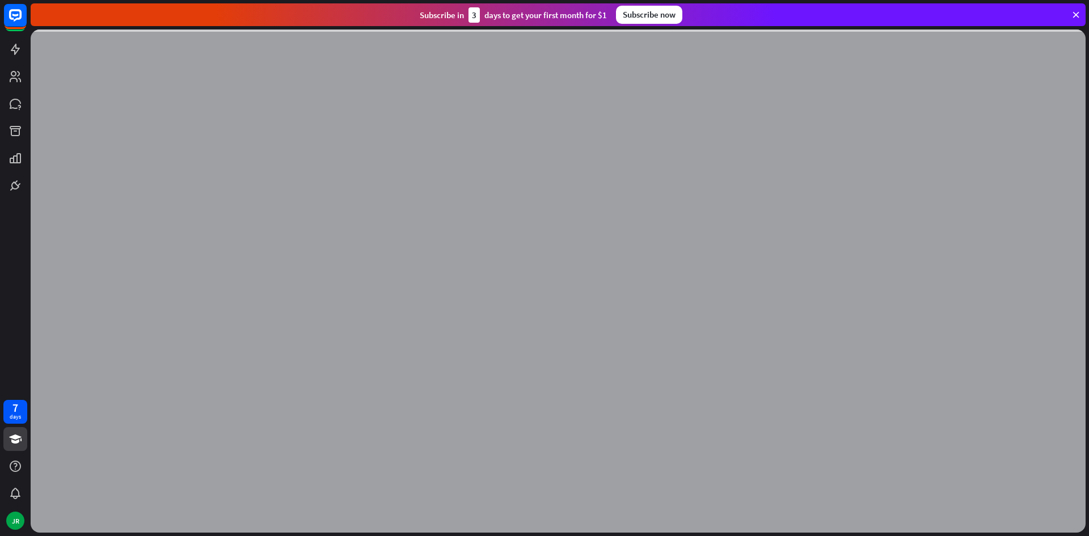 This screenshot has height=536, width=1089. What do you see at coordinates (15, 521) in the screenshot?
I see `div: JR` at bounding box center [15, 521].